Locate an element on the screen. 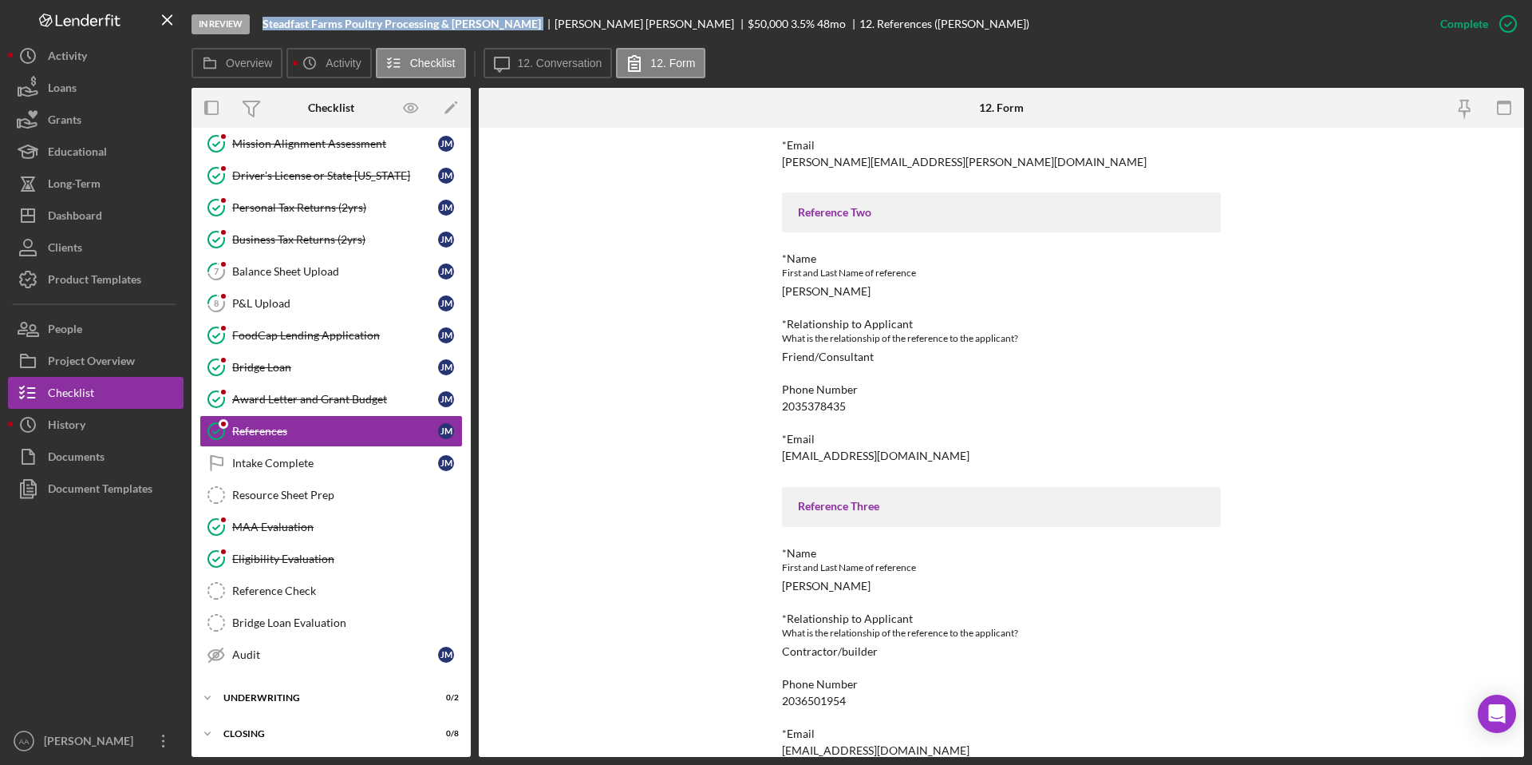 This screenshot has width=1532, height=765. div: 3.5 % is located at coordinates (803, 24).